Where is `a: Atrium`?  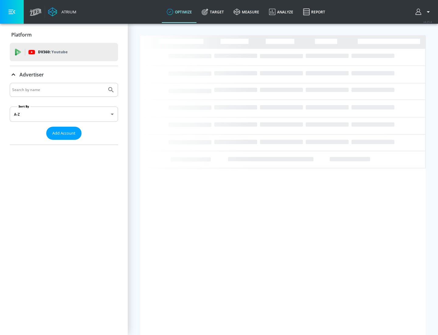 a: Atrium is located at coordinates (62, 12).